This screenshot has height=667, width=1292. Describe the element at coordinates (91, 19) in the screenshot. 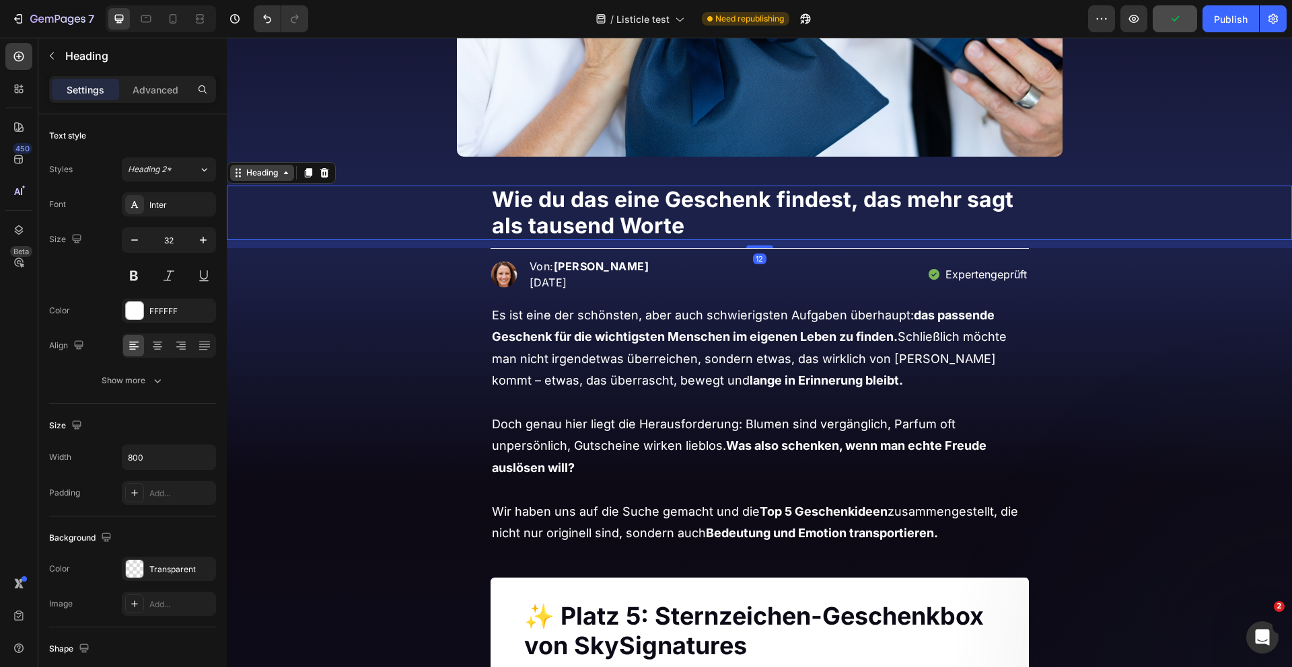

I see `p: 7` at that location.